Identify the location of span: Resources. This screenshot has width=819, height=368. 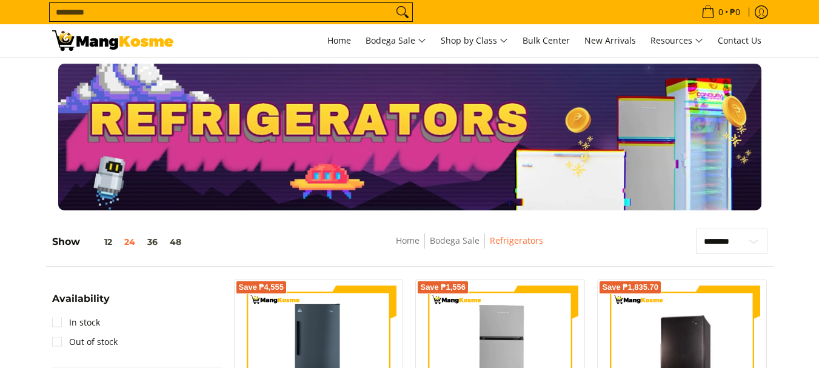
(677, 41).